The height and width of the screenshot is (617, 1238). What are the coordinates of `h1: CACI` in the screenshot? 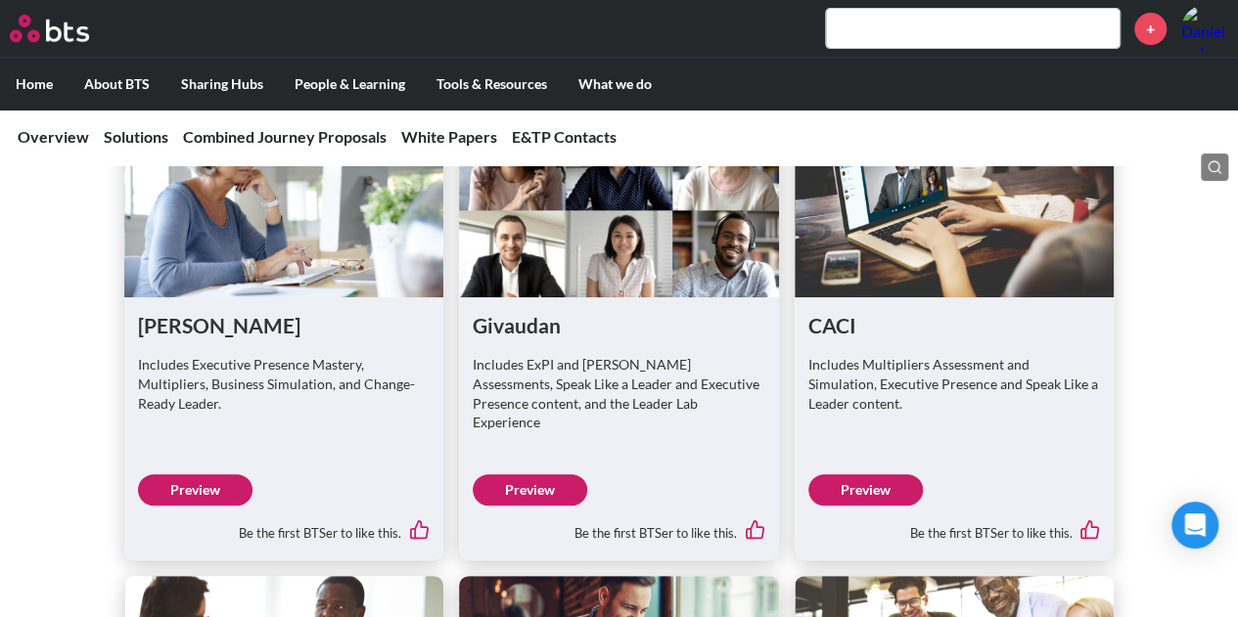 It's located at (954, 325).